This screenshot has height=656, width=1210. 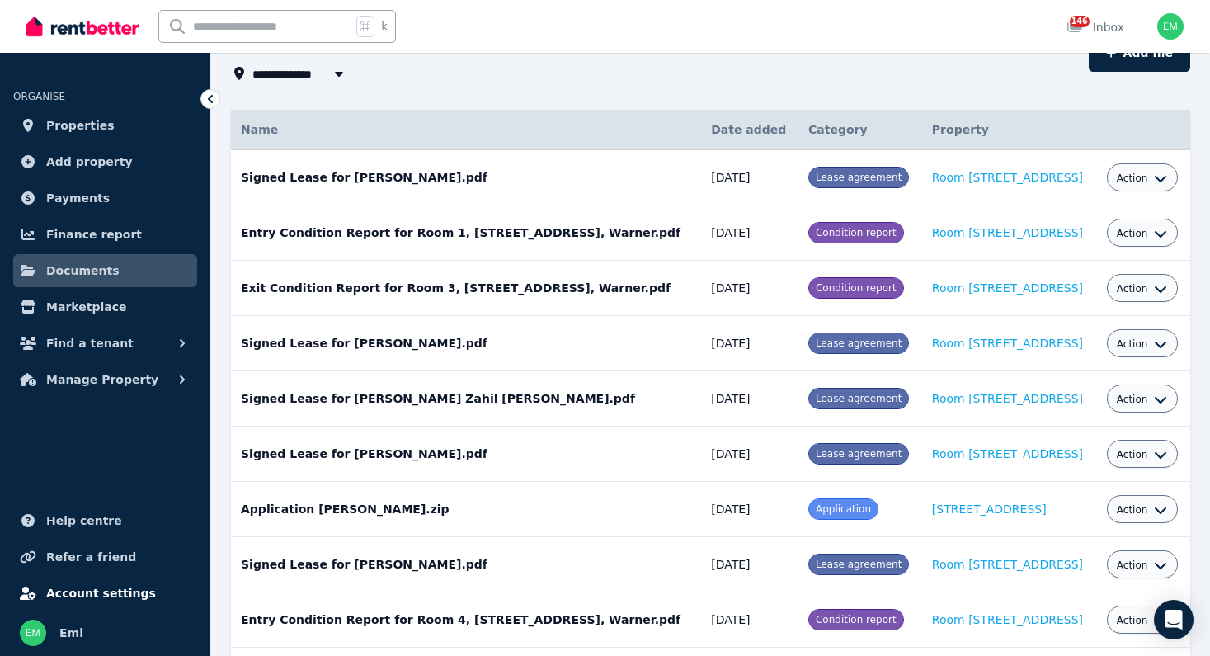 What do you see at coordinates (89, 162) in the screenshot?
I see `span: Add property` at bounding box center [89, 162].